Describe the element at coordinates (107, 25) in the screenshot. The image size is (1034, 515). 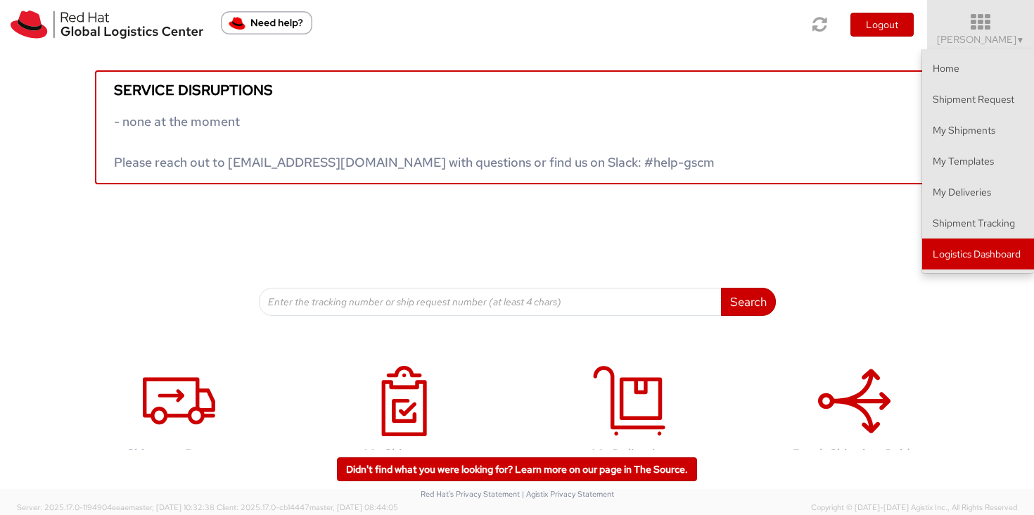
I see `img: rh-logistics-00dfa346123c4ec078e1.svg` at that location.